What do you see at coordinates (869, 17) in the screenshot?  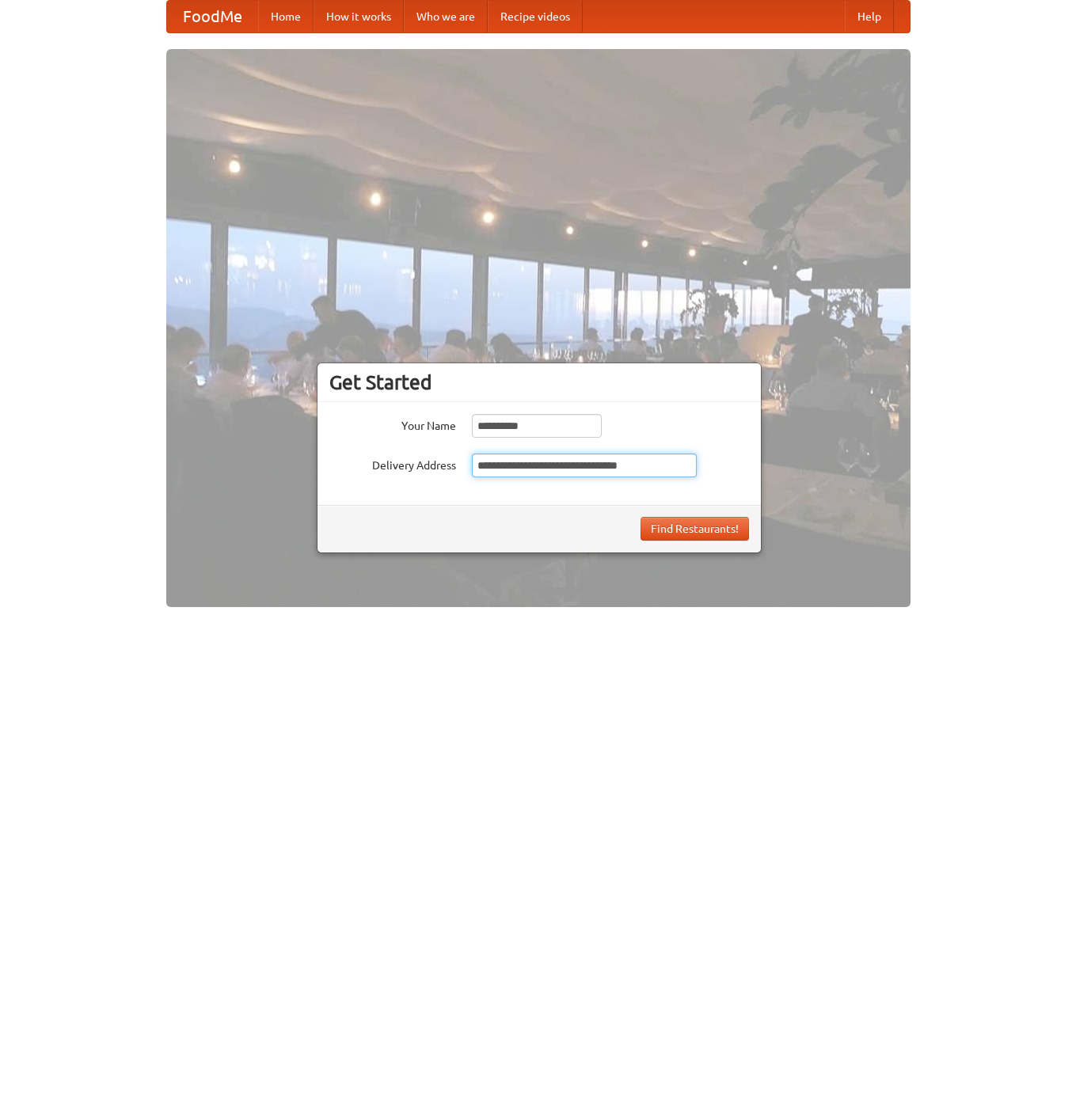 I see `a: Help` at bounding box center [869, 17].